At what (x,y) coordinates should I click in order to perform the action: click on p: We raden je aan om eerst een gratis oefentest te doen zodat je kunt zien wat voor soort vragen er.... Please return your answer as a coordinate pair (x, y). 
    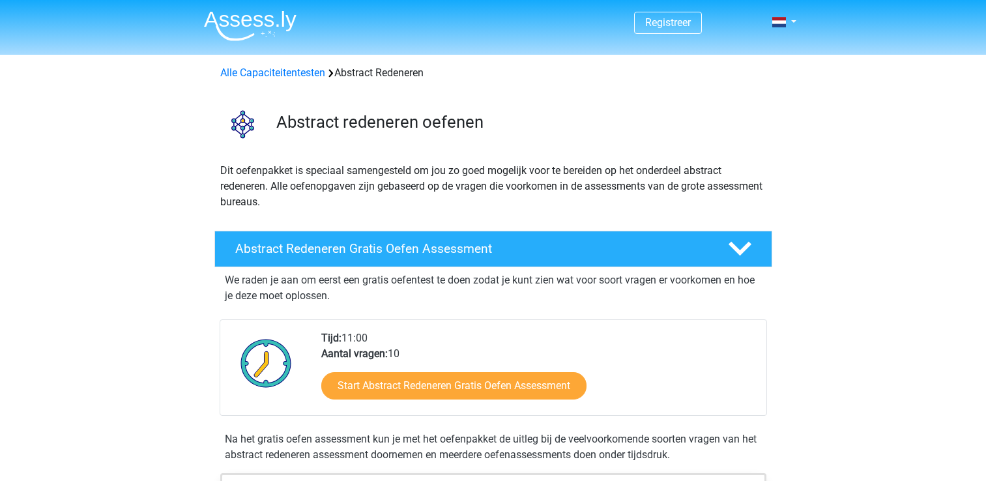
    Looking at the image, I should click on (493, 288).